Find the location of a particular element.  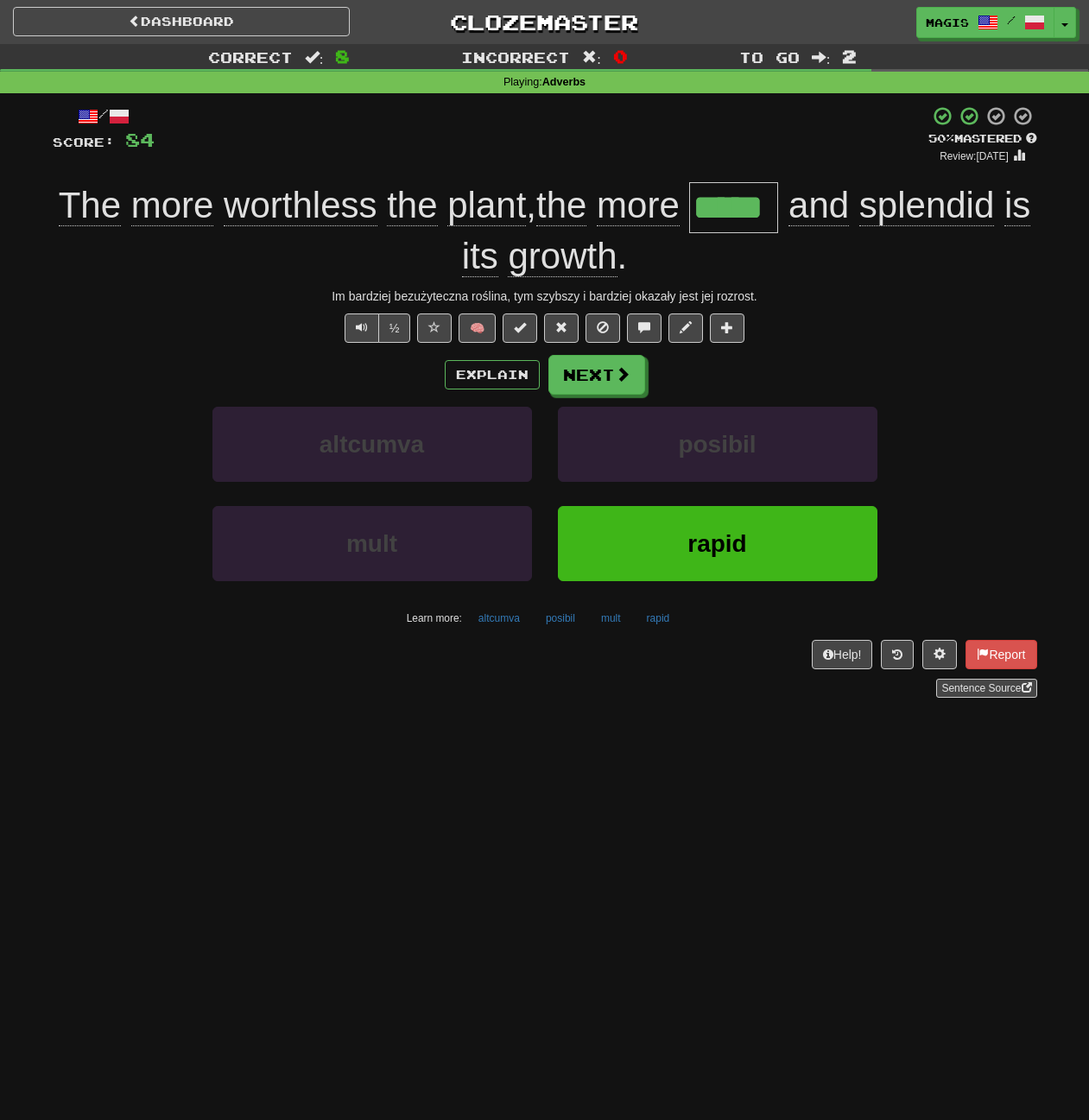

button: Round history (alt+y) is located at coordinates (898, 655).